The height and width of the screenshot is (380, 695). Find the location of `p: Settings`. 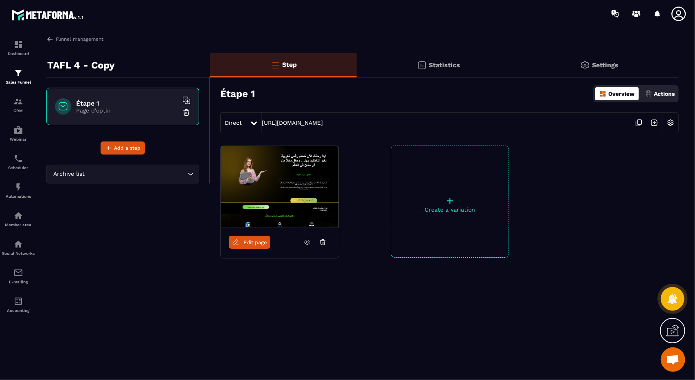

p: Settings is located at coordinates (605, 65).